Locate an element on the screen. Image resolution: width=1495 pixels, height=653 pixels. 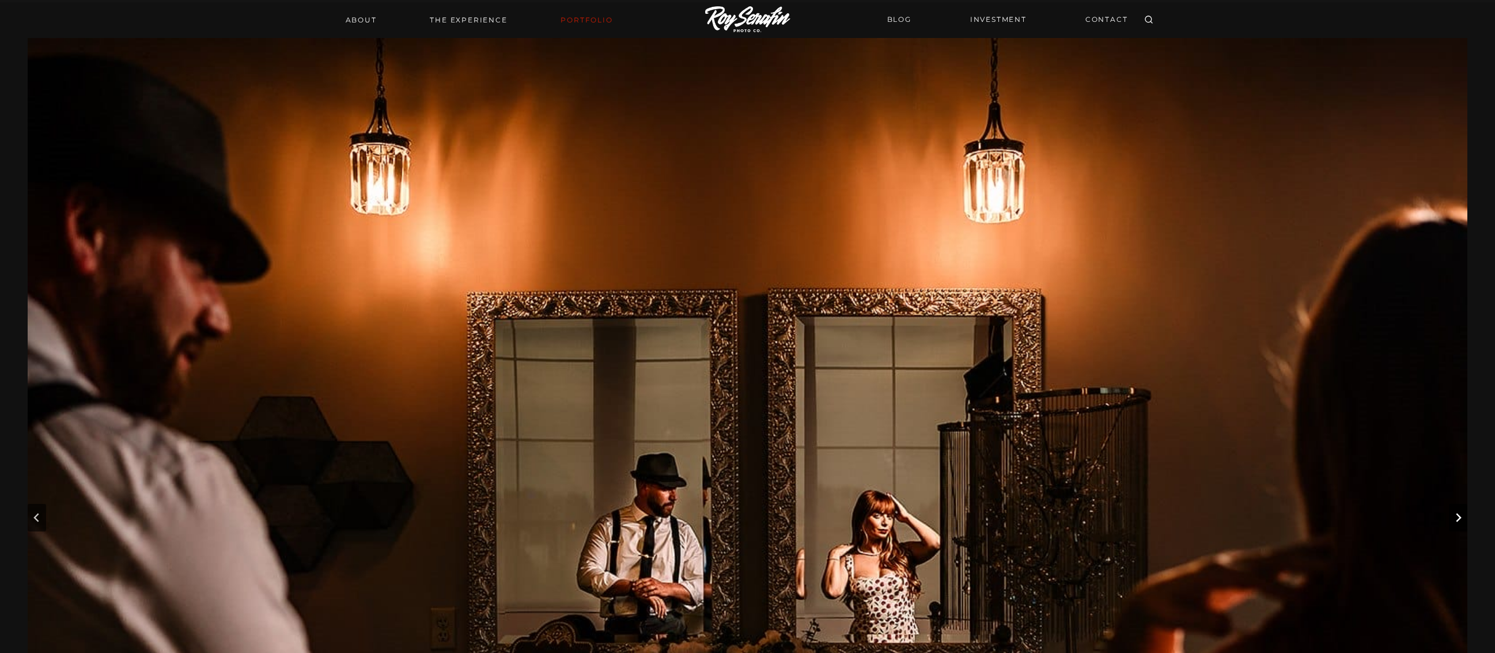
a: INVESTMENT is located at coordinates (998, 20).